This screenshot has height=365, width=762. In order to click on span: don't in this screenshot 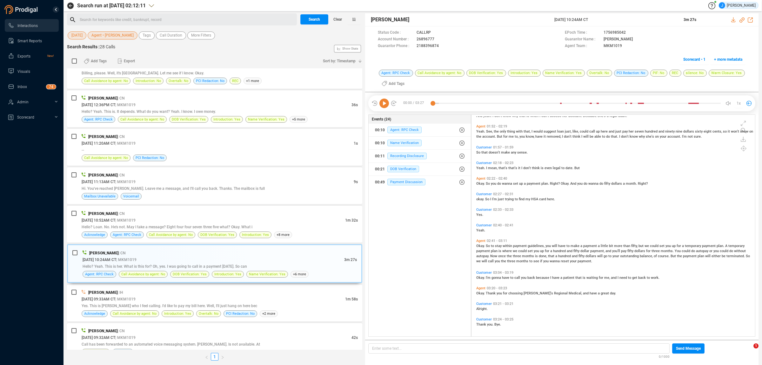, I will do `click(568, 136)`.